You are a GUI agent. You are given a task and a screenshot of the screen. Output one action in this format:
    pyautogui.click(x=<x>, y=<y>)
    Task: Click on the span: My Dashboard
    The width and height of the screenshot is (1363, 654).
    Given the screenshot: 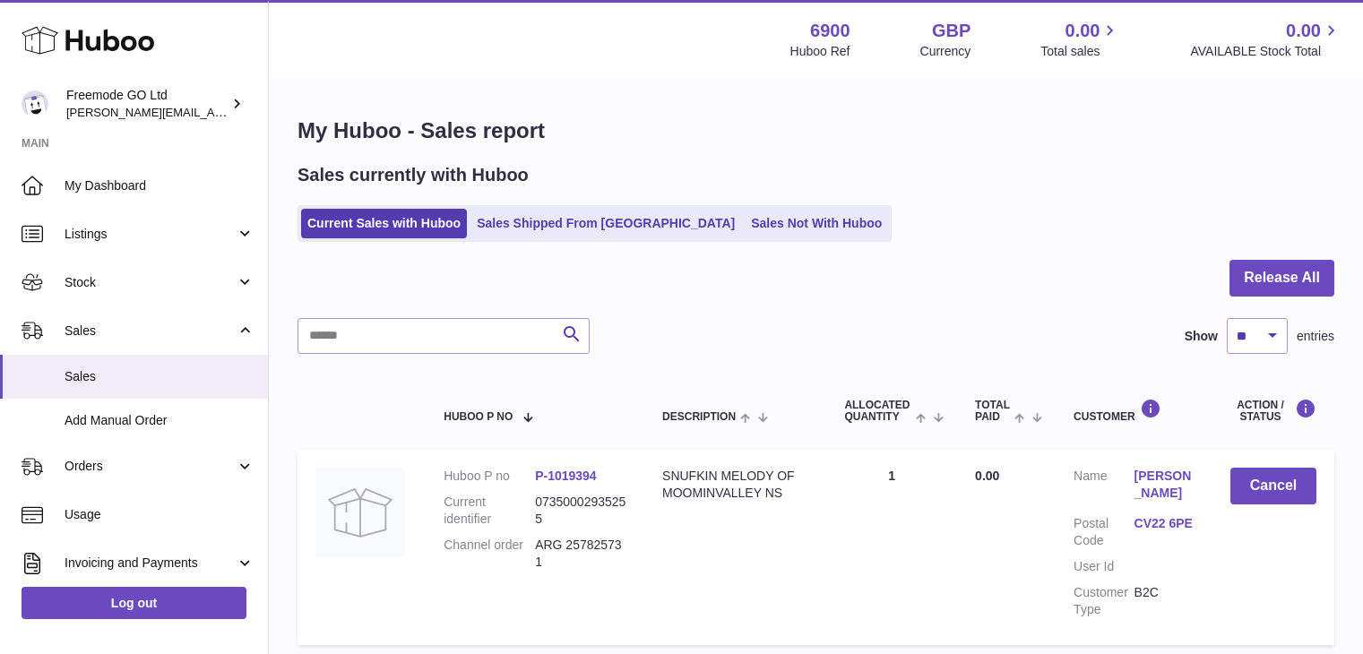 What is the action you would take?
    pyautogui.click(x=160, y=186)
    